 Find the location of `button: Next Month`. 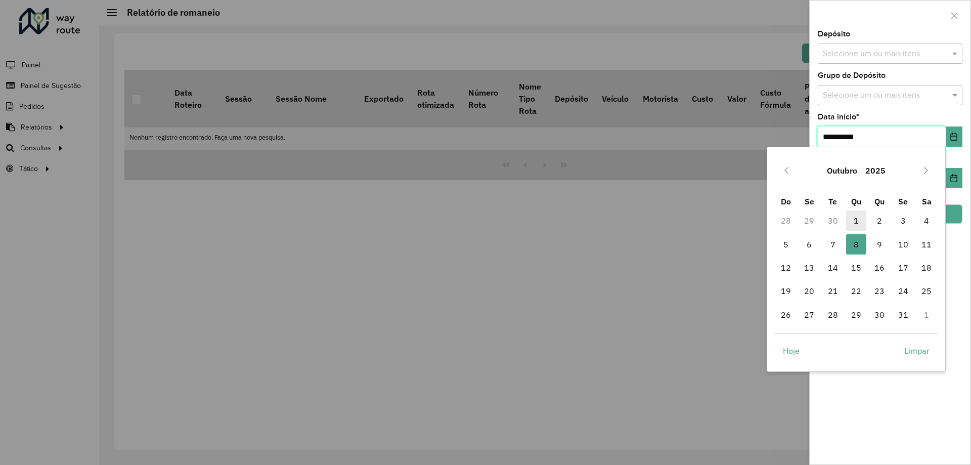

button: Next Month is located at coordinates (926, 170).